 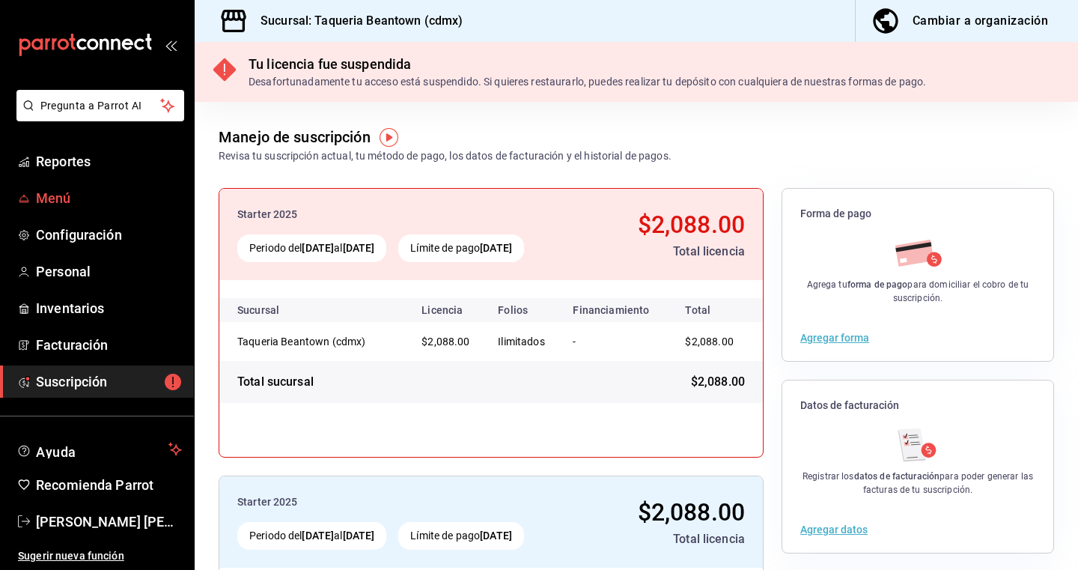 What do you see at coordinates (109, 161) in the screenshot?
I see `span: Reportes` at bounding box center [109, 161].